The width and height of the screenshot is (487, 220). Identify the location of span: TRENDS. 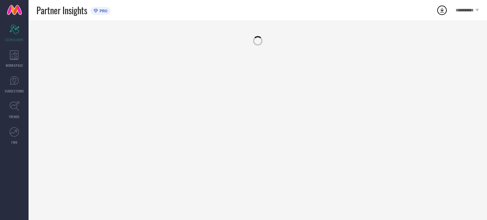
(14, 117).